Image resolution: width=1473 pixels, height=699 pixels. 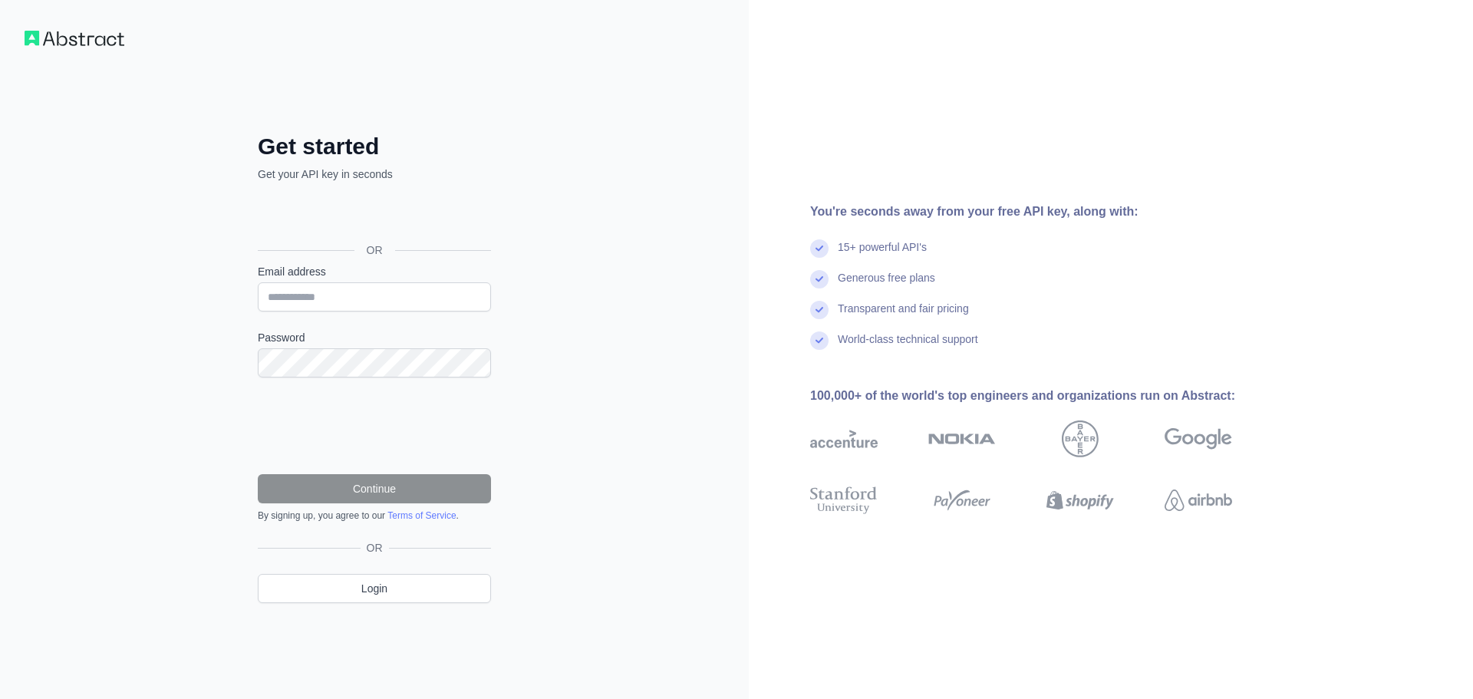 I want to click on img: accenture, so click(x=844, y=439).